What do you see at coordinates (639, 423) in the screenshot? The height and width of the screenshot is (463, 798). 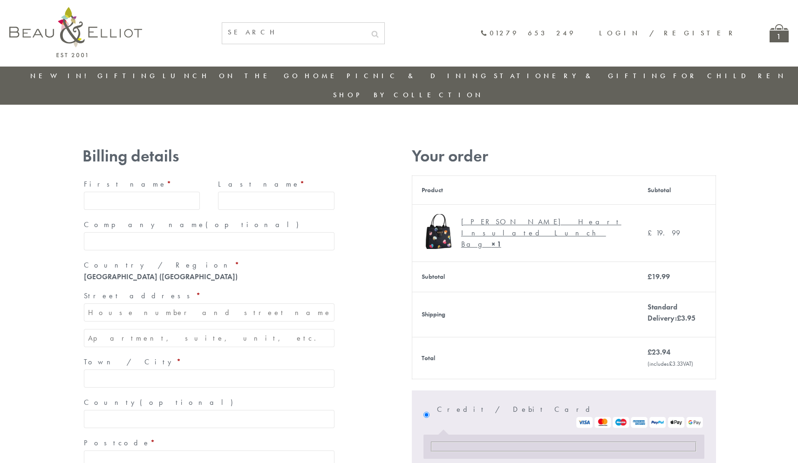 I see `img: Stripe` at bounding box center [639, 423].